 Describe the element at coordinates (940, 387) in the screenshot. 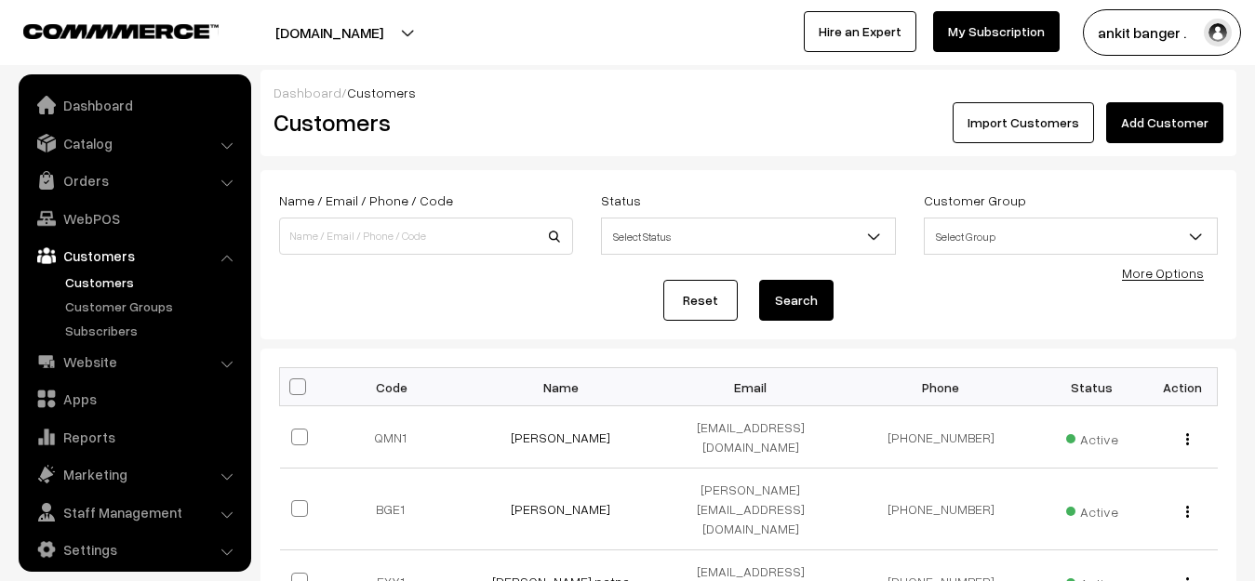

I see `th: Phone` at that location.